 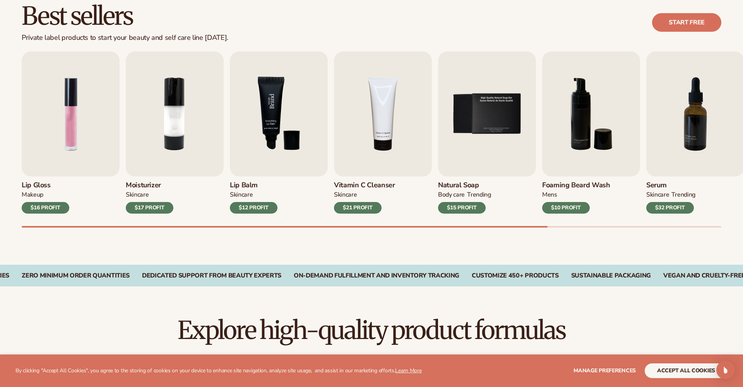 I want to click on div: $17 PROFIT, so click(x=149, y=208).